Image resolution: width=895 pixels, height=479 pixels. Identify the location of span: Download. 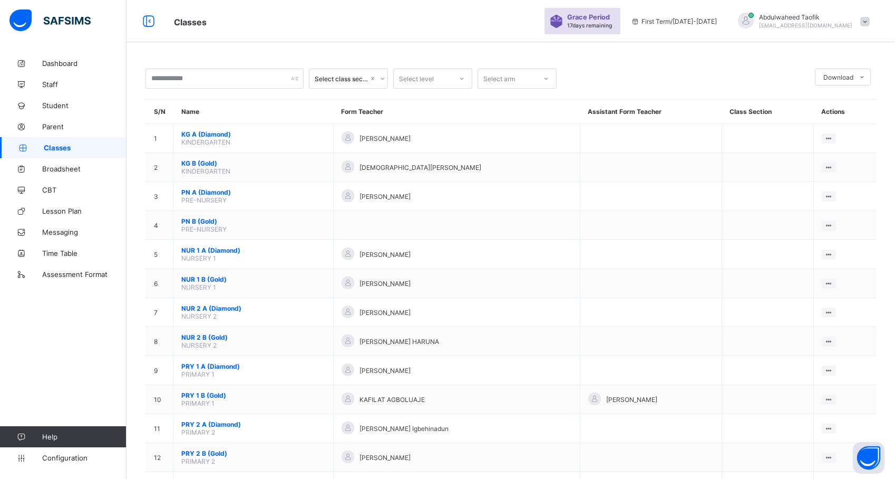
(838, 77).